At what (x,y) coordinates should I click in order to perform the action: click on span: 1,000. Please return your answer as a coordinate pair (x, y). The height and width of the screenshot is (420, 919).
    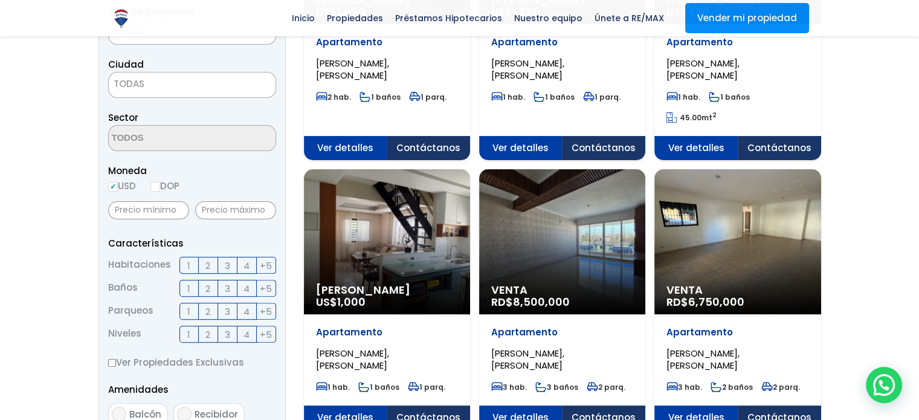
    Looking at the image, I should click on (351, 302).